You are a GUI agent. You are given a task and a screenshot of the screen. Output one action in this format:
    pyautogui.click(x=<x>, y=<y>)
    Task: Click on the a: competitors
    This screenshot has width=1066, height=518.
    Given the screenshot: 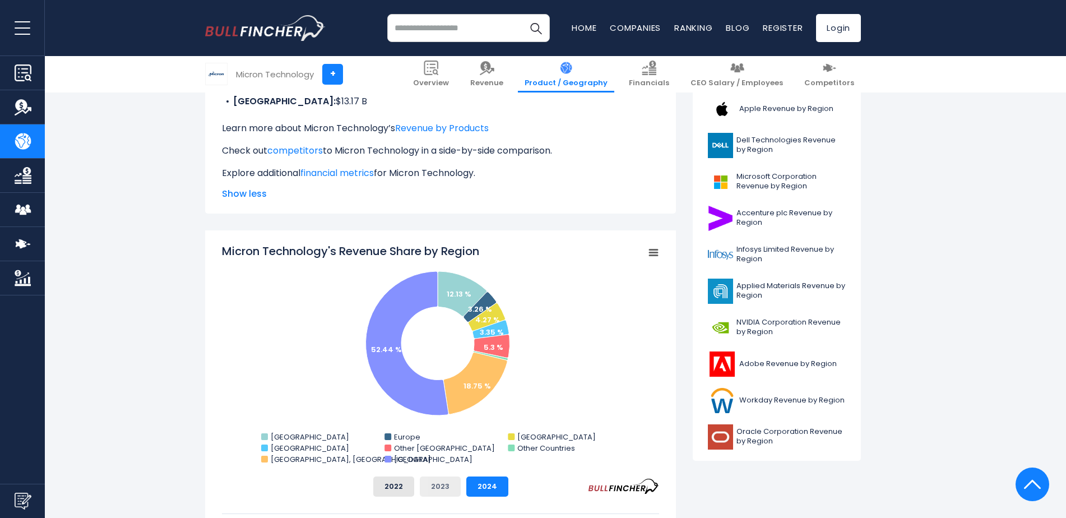 What is the action you would take?
    pyautogui.click(x=295, y=150)
    